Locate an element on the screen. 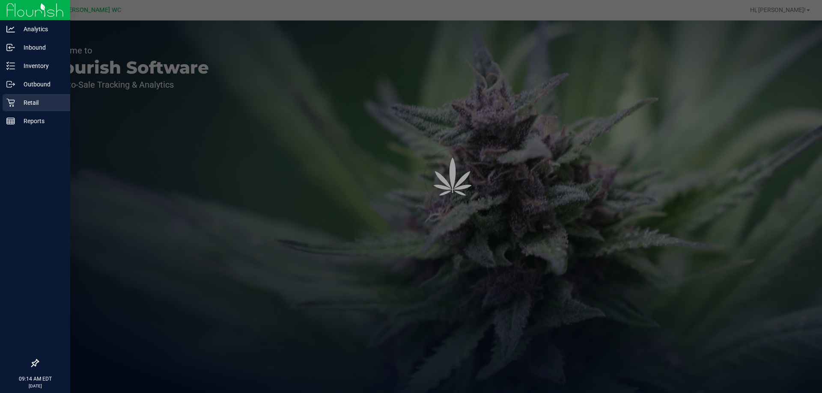  p: Inventory is located at coordinates (41, 66).